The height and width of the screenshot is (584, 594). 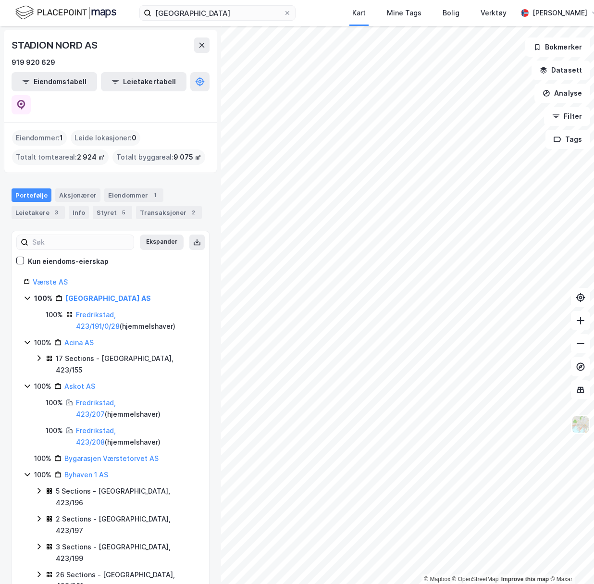 What do you see at coordinates (169, 212) in the screenshot?
I see `div: Transaksjoner` at bounding box center [169, 212].